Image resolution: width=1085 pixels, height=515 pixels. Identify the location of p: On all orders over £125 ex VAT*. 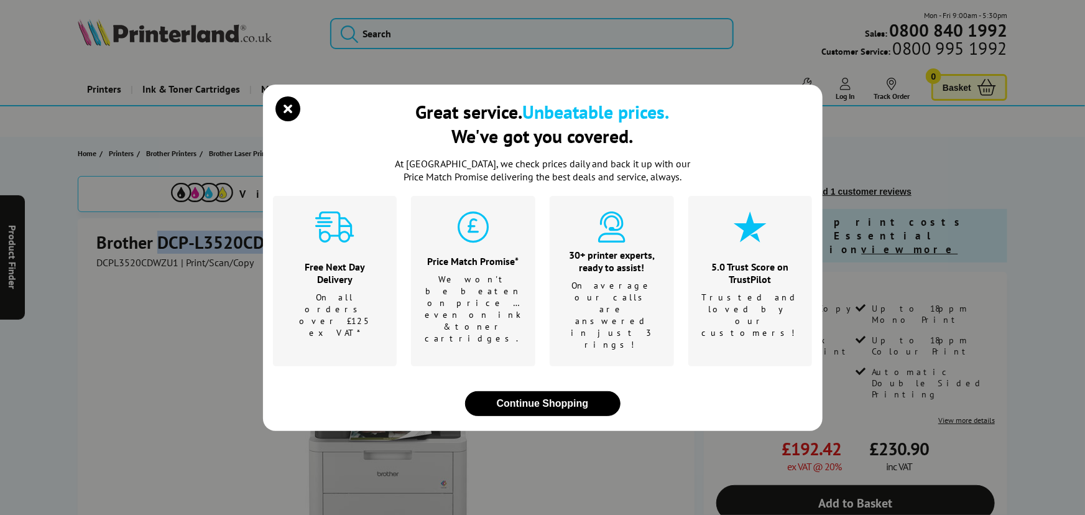
(335, 315).